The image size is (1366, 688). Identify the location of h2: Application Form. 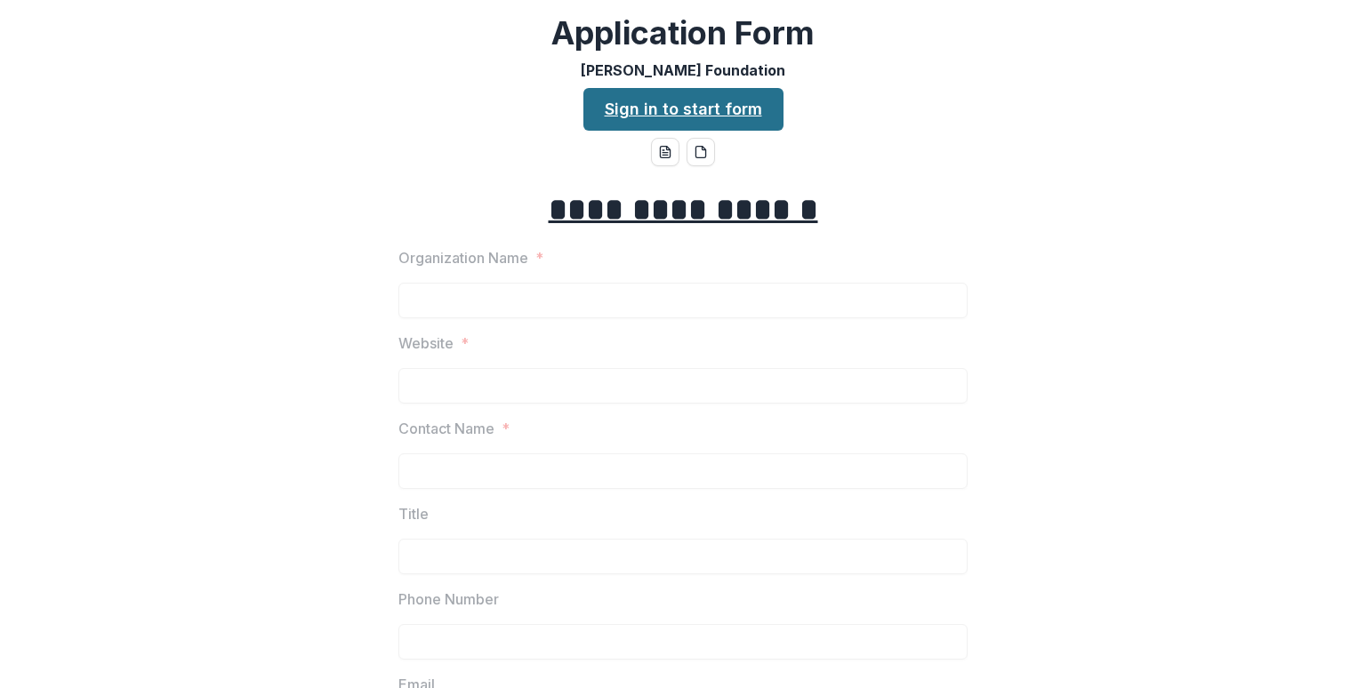
(683, 33).